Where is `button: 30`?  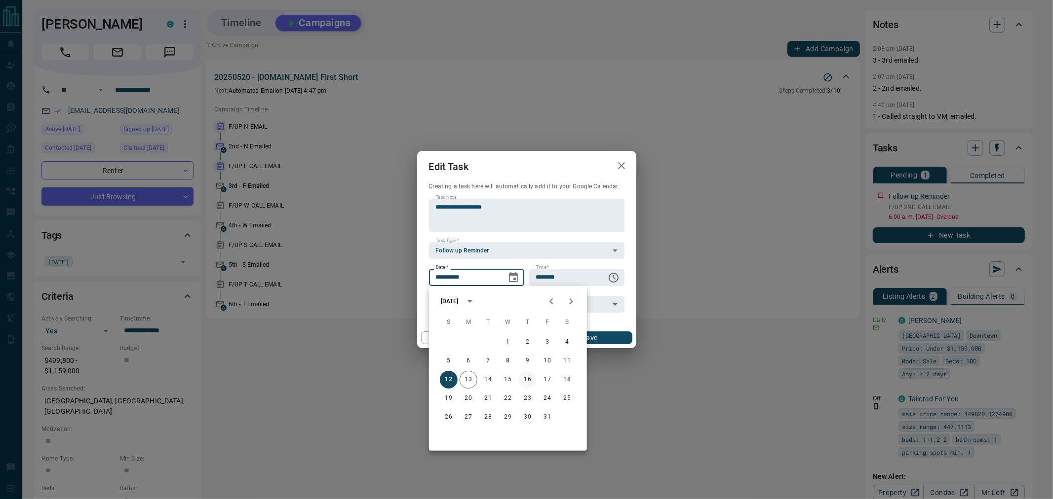
button: 30 is located at coordinates (528, 417).